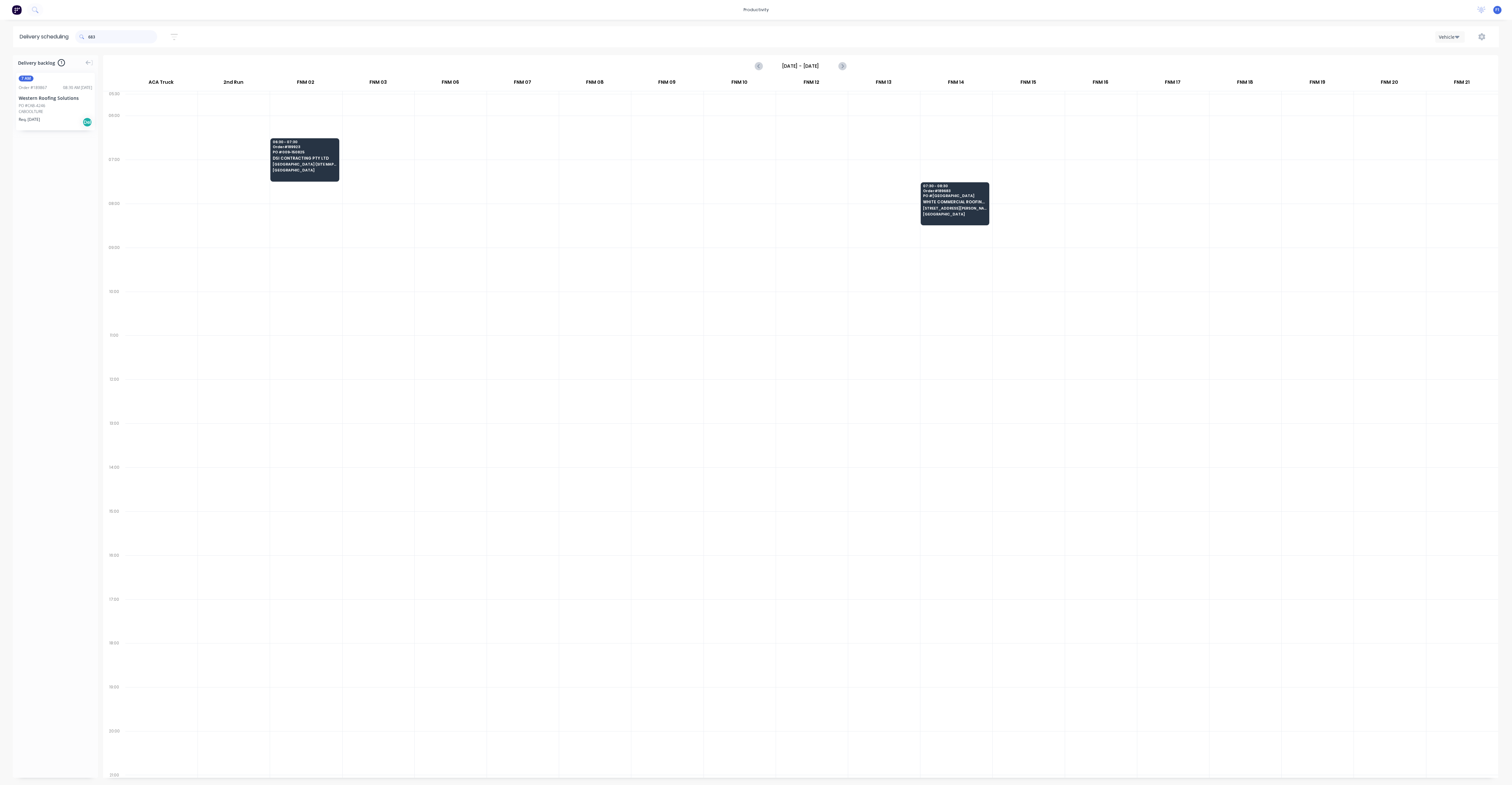 This screenshot has height=785, width=1512. Describe the element at coordinates (1101, 83) in the screenshot. I see `div: FNM 16` at that location.